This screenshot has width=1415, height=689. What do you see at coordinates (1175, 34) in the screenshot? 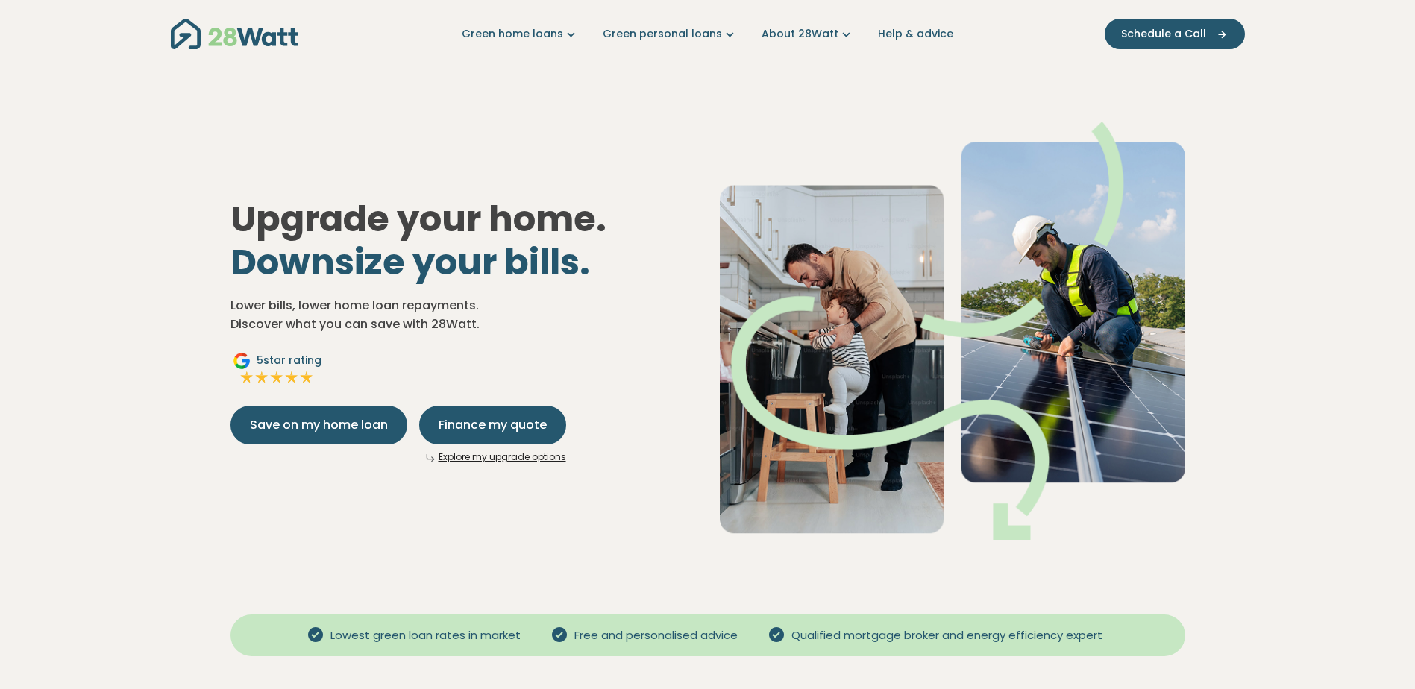
I see `button: Schedule a Call` at bounding box center [1175, 34].